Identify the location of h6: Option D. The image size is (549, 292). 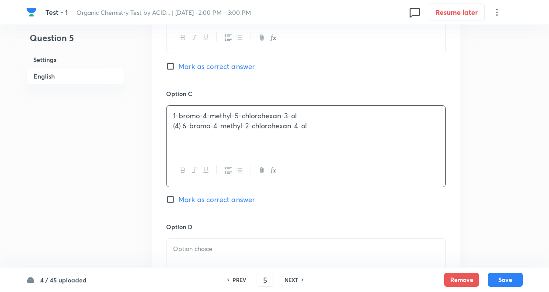
(306, 227).